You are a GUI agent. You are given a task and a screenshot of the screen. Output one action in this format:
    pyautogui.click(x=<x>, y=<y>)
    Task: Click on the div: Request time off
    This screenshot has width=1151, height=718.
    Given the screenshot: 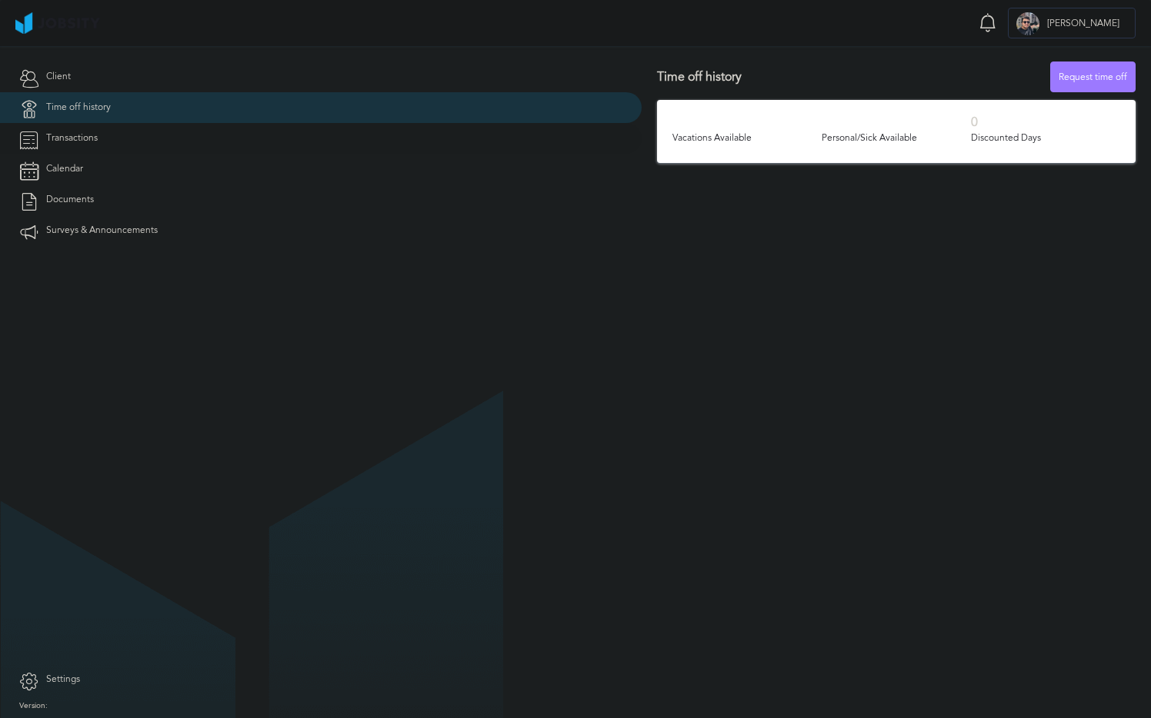 What is the action you would take?
    pyautogui.click(x=1092, y=78)
    